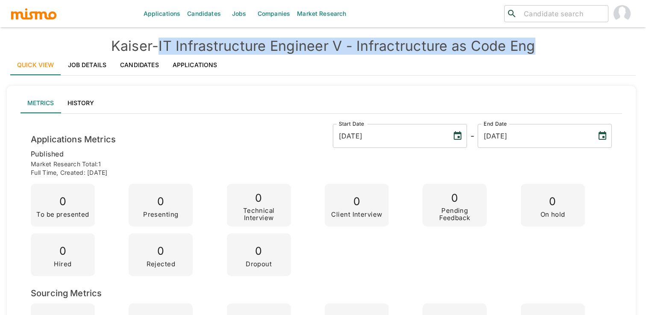  I want to click on p: Rejected, so click(161, 264).